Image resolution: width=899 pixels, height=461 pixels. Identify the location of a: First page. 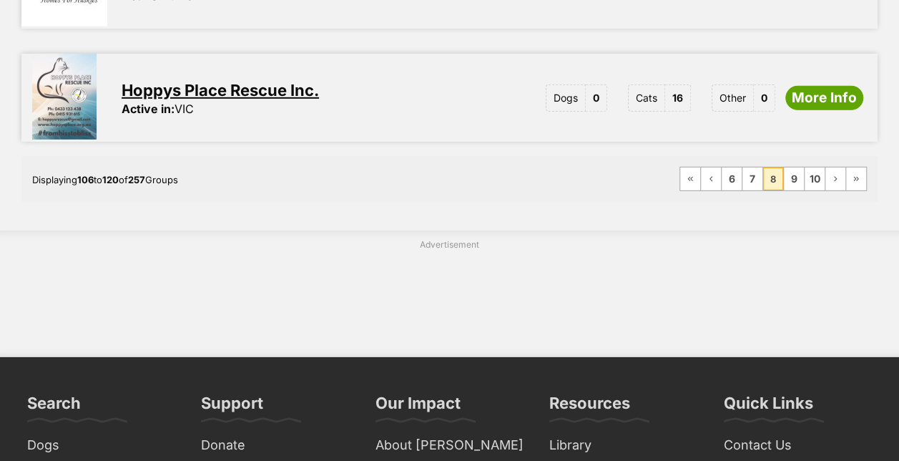
(690, 179).